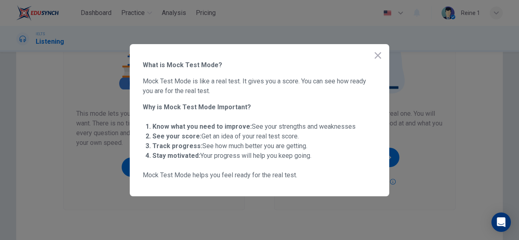 Image resolution: width=519 pixels, height=240 pixels. What do you see at coordinates (260, 65) in the screenshot?
I see `span: What is Mock Test Mode?` at bounding box center [260, 65].